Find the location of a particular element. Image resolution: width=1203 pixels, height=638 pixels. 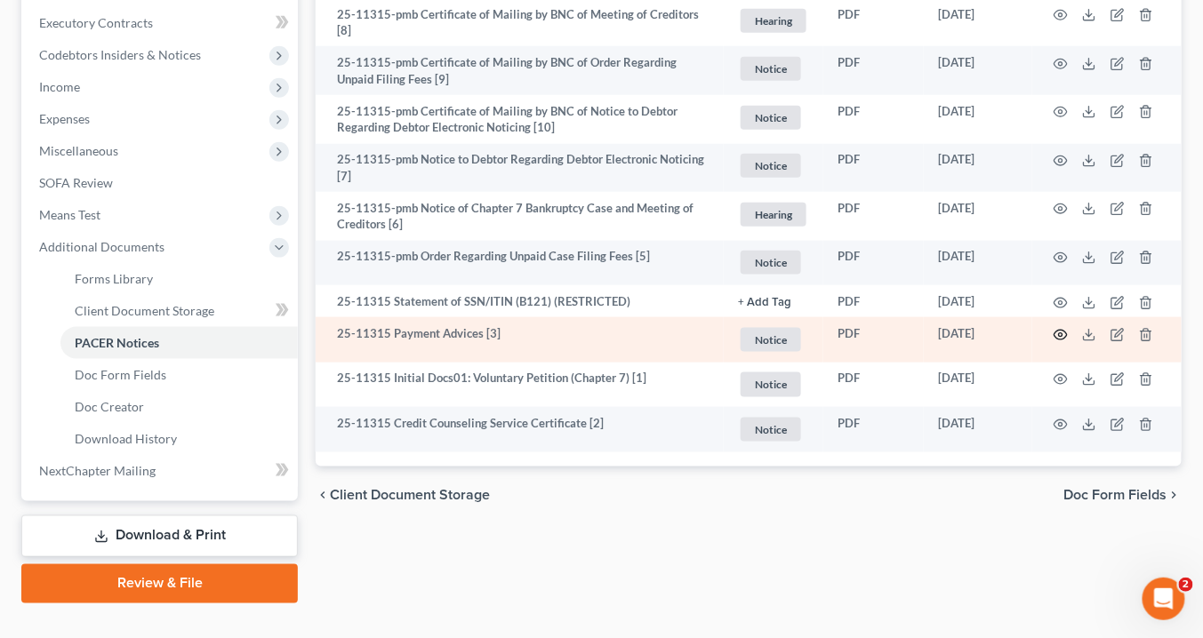

td: 25-11315 Statement of SSN/ITIN (B121) (RESTRICTED) is located at coordinates (519, 301).